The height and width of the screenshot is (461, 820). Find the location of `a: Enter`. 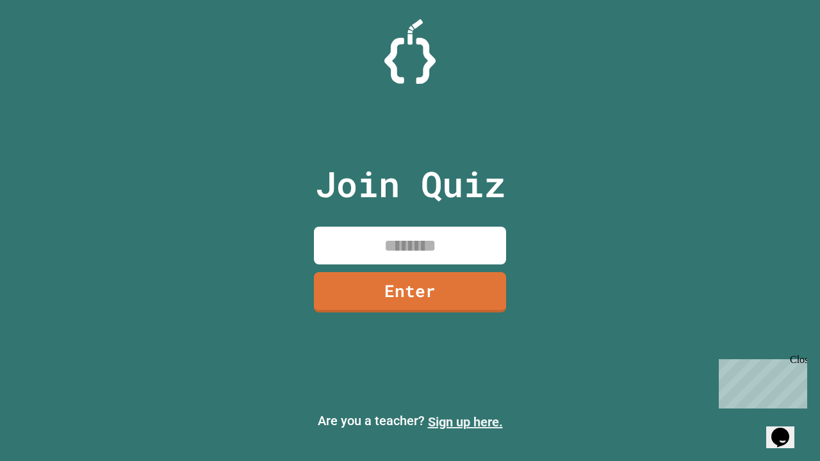

a: Enter is located at coordinates (410, 292).